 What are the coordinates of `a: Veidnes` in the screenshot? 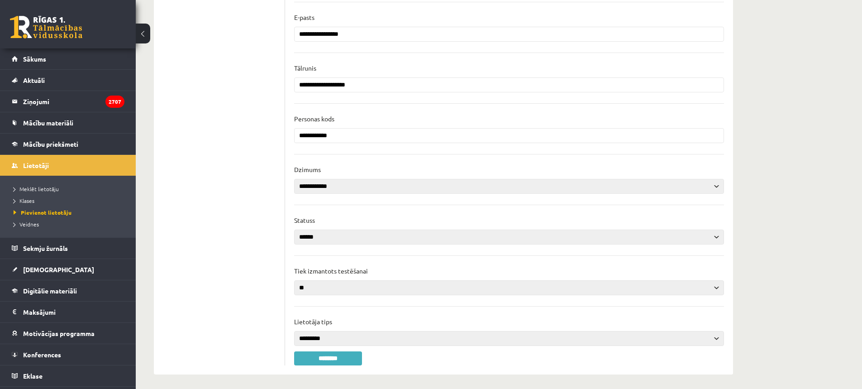 It's located at (70, 224).